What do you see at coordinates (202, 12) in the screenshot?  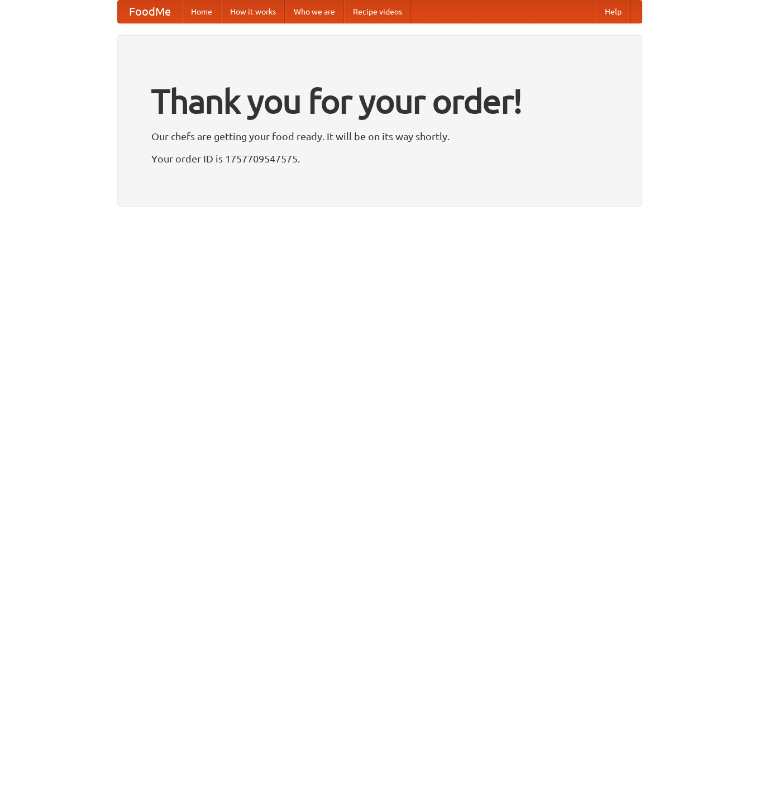 I see `a: Home` at bounding box center [202, 12].